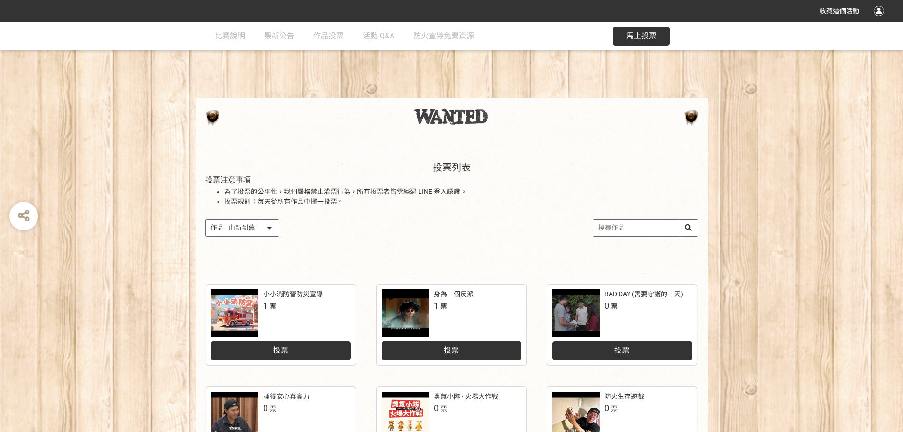 The image size is (903, 432). I want to click on li: 投票規則：每天從所有作品中擇一投票。, so click(461, 201).